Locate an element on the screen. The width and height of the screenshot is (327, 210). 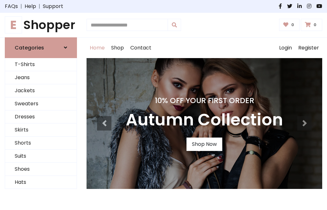
a: Login is located at coordinates (285, 48).